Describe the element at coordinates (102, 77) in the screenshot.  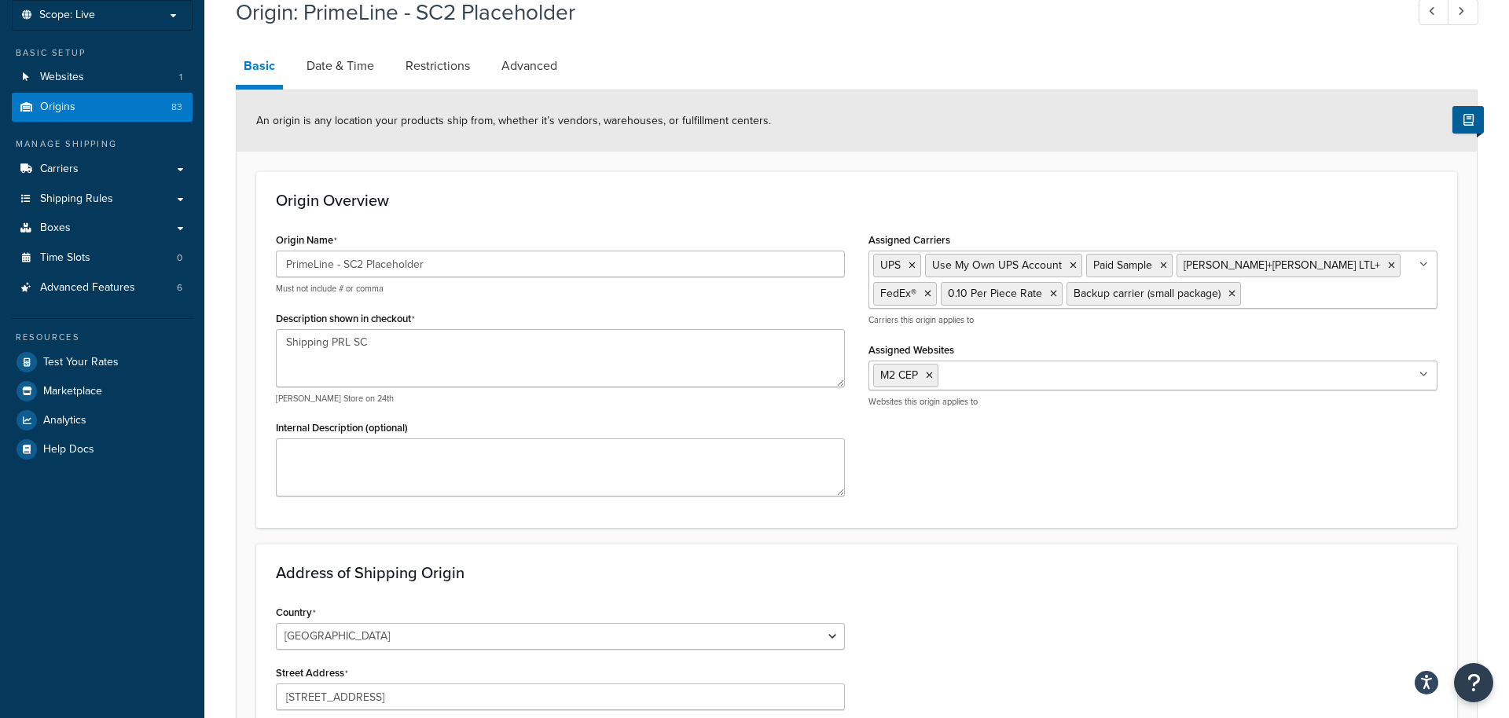
I see `a: Websites1` at that location.